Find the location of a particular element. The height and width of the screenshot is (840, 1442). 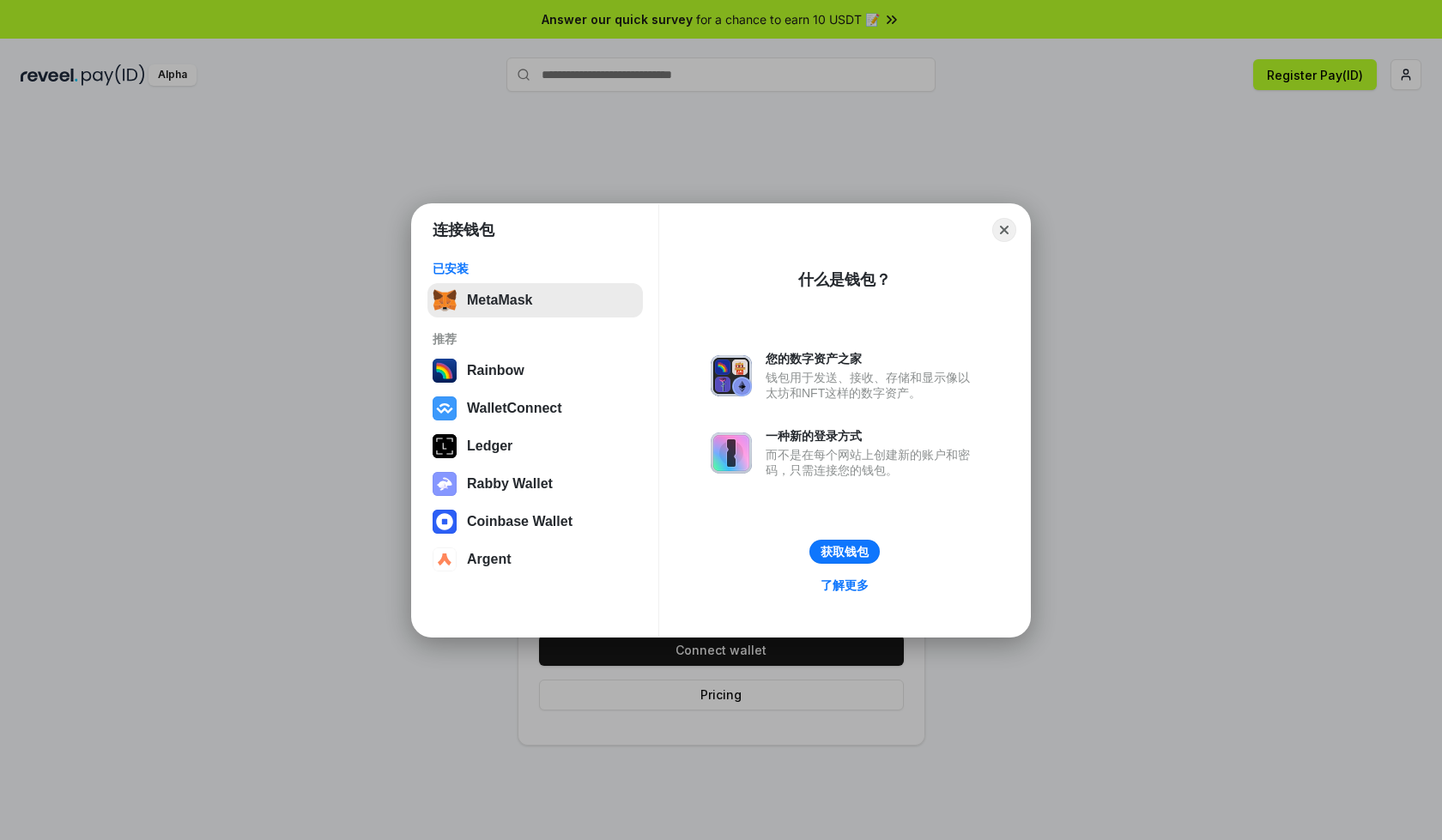

div: 了解更多 is located at coordinates (845, 585).